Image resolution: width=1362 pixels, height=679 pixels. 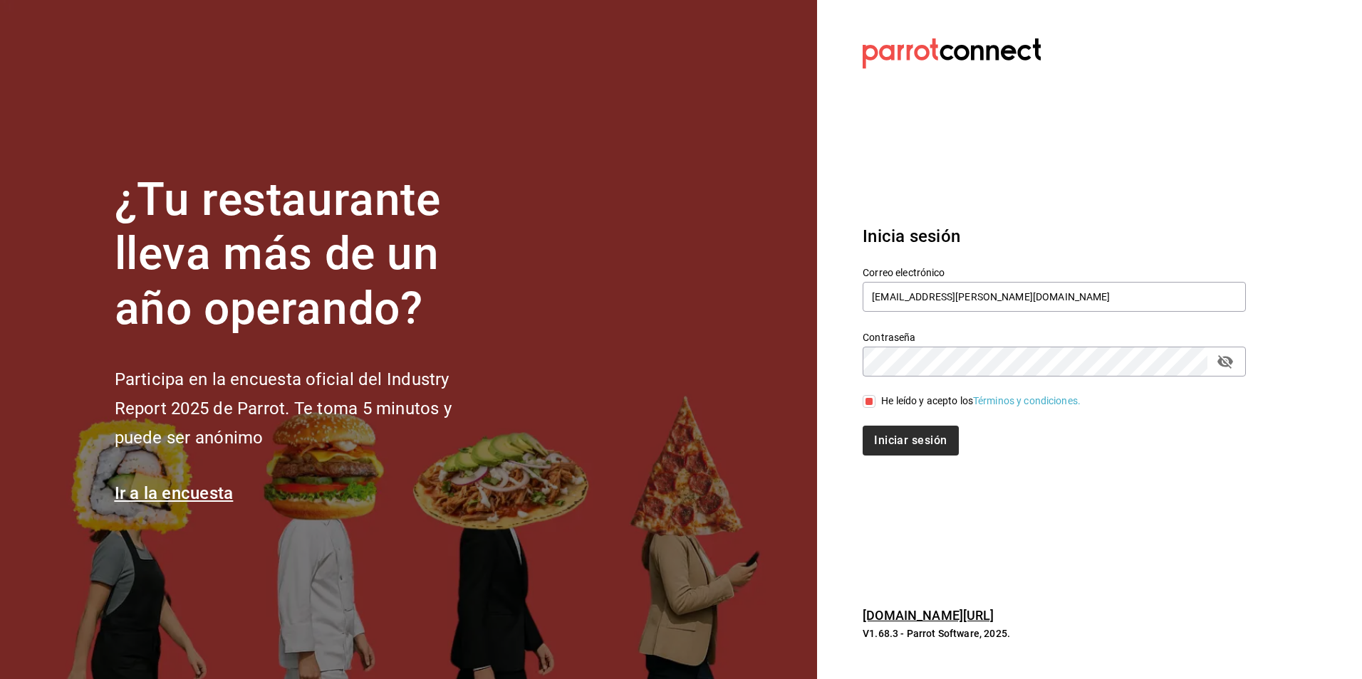 What do you see at coordinates (910, 441) in the screenshot?
I see `button: Iniciar sesión` at bounding box center [910, 441].